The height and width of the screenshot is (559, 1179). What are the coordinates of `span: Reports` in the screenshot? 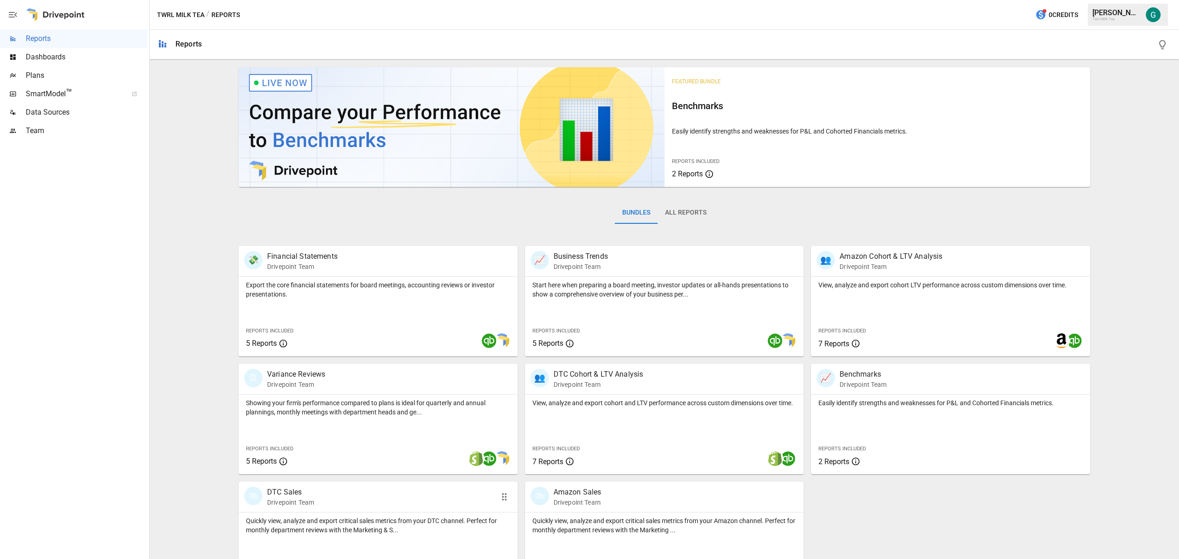 It's located at (87, 39).